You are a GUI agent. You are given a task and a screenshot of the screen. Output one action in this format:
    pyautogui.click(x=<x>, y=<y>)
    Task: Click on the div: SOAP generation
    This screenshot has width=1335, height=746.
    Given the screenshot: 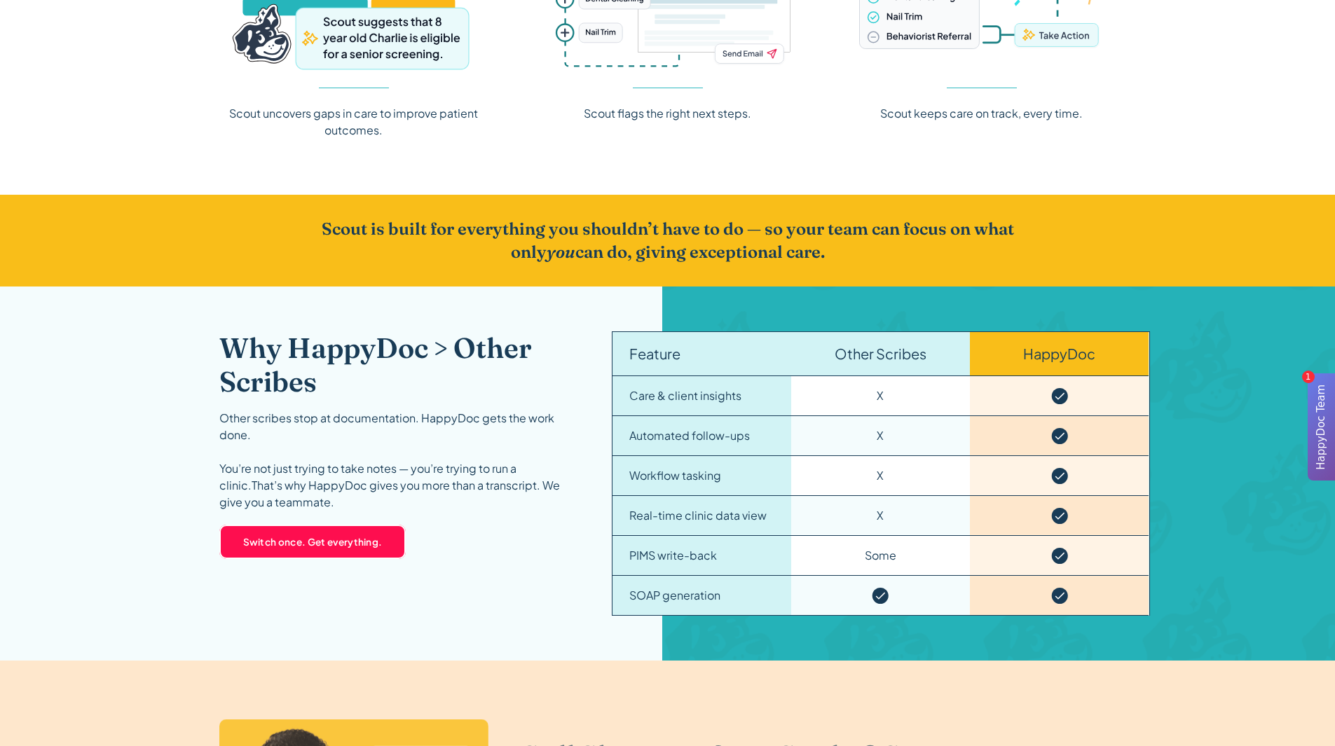 What is the action you would take?
    pyautogui.click(x=675, y=596)
    